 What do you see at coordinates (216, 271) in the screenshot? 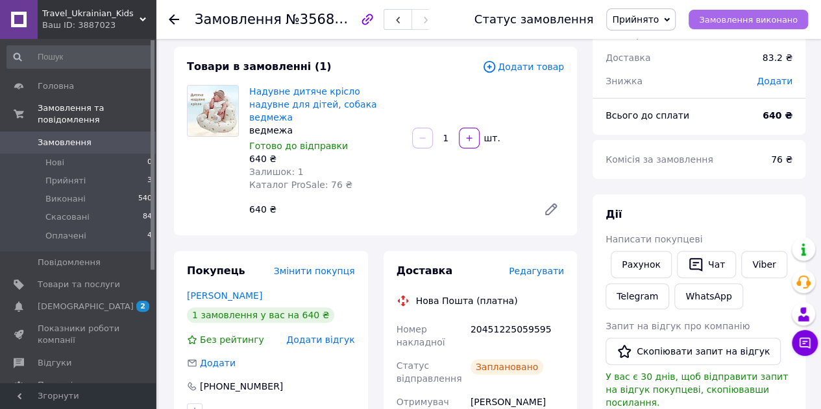
I see `span: Покупець` at bounding box center [216, 271].